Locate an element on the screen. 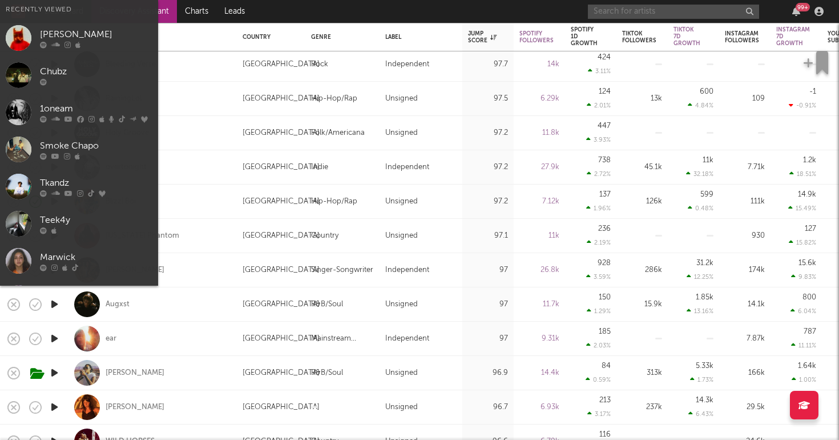 Image resolution: width=839 pixels, height=440 pixels. div: 1.64k is located at coordinates (807, 365).